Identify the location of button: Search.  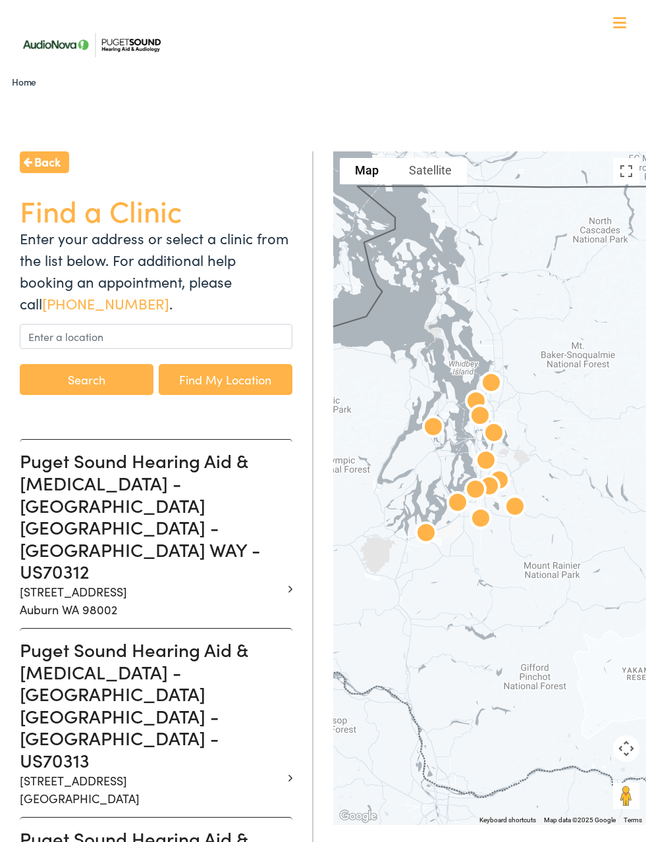
(86, 379).